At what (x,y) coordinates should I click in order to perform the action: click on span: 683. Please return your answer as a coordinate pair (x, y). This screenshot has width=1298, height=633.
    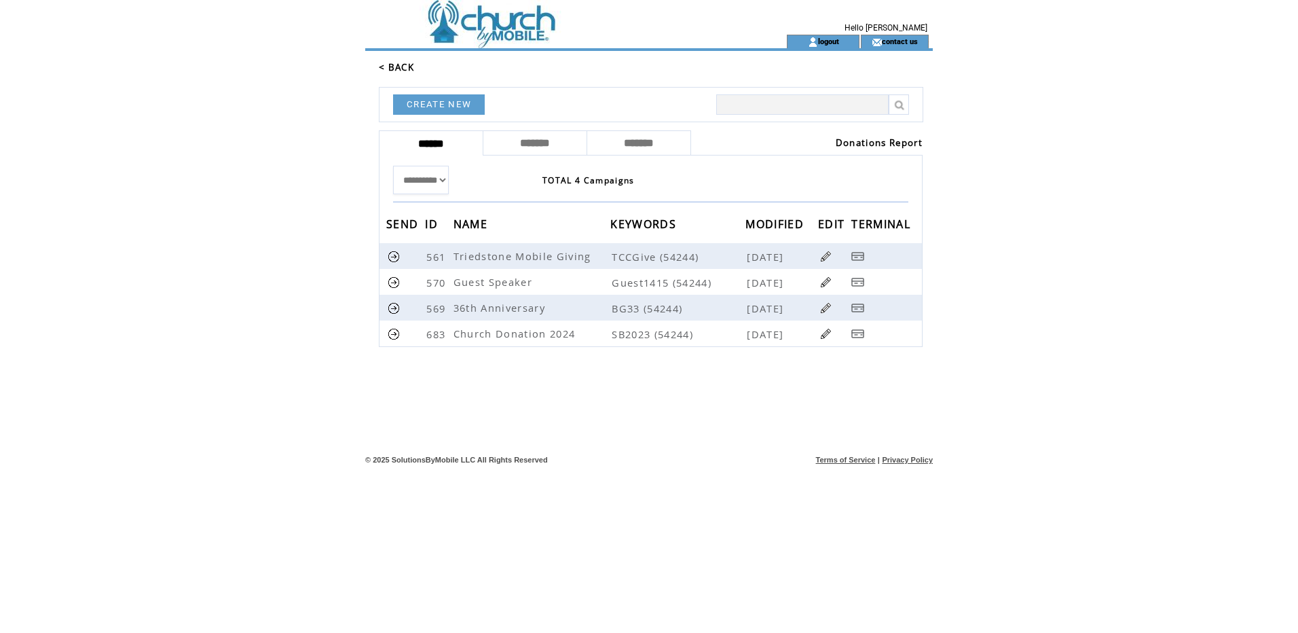
    Looking at the image, I should click on (437, 334).